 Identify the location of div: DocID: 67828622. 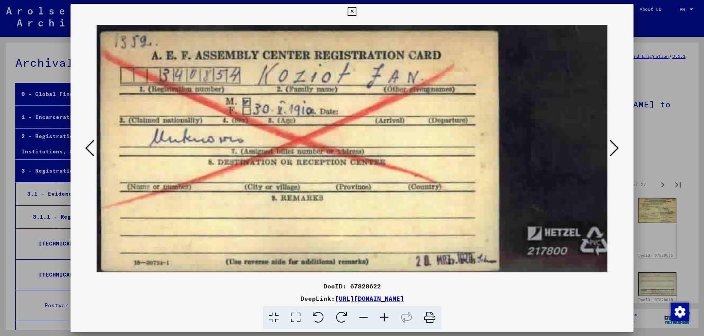
(352, 286).